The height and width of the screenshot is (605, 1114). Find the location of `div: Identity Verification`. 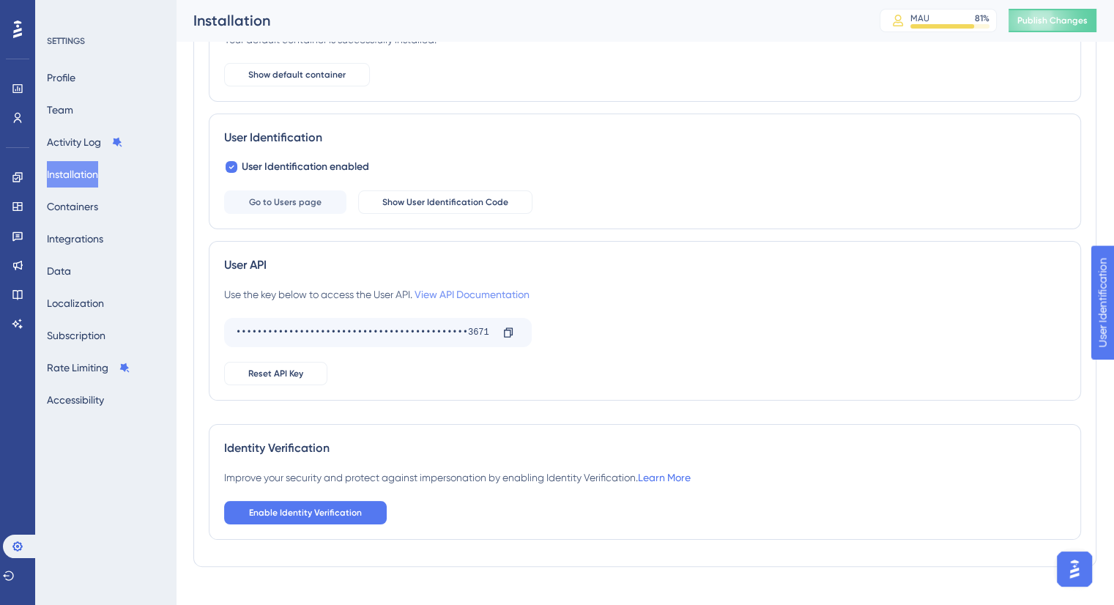

div: Identity Verification is located at coordinates (645, 448).